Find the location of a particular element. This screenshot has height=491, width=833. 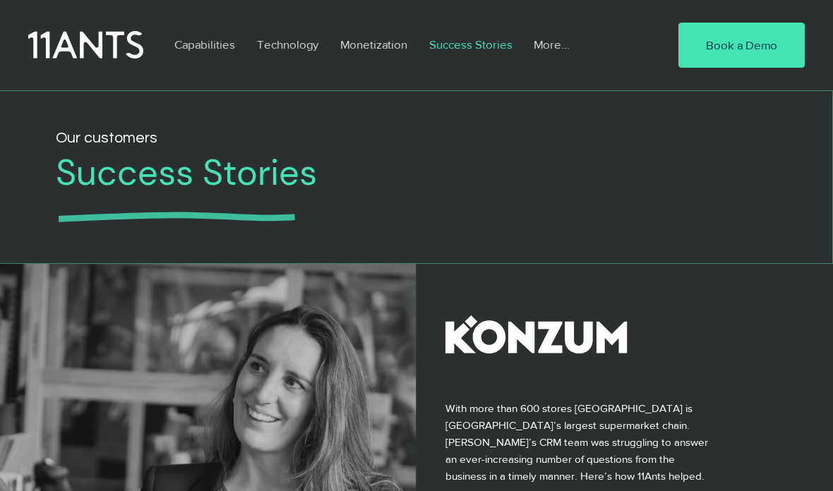

h2: Our customers is located at coordinates (320, 138).